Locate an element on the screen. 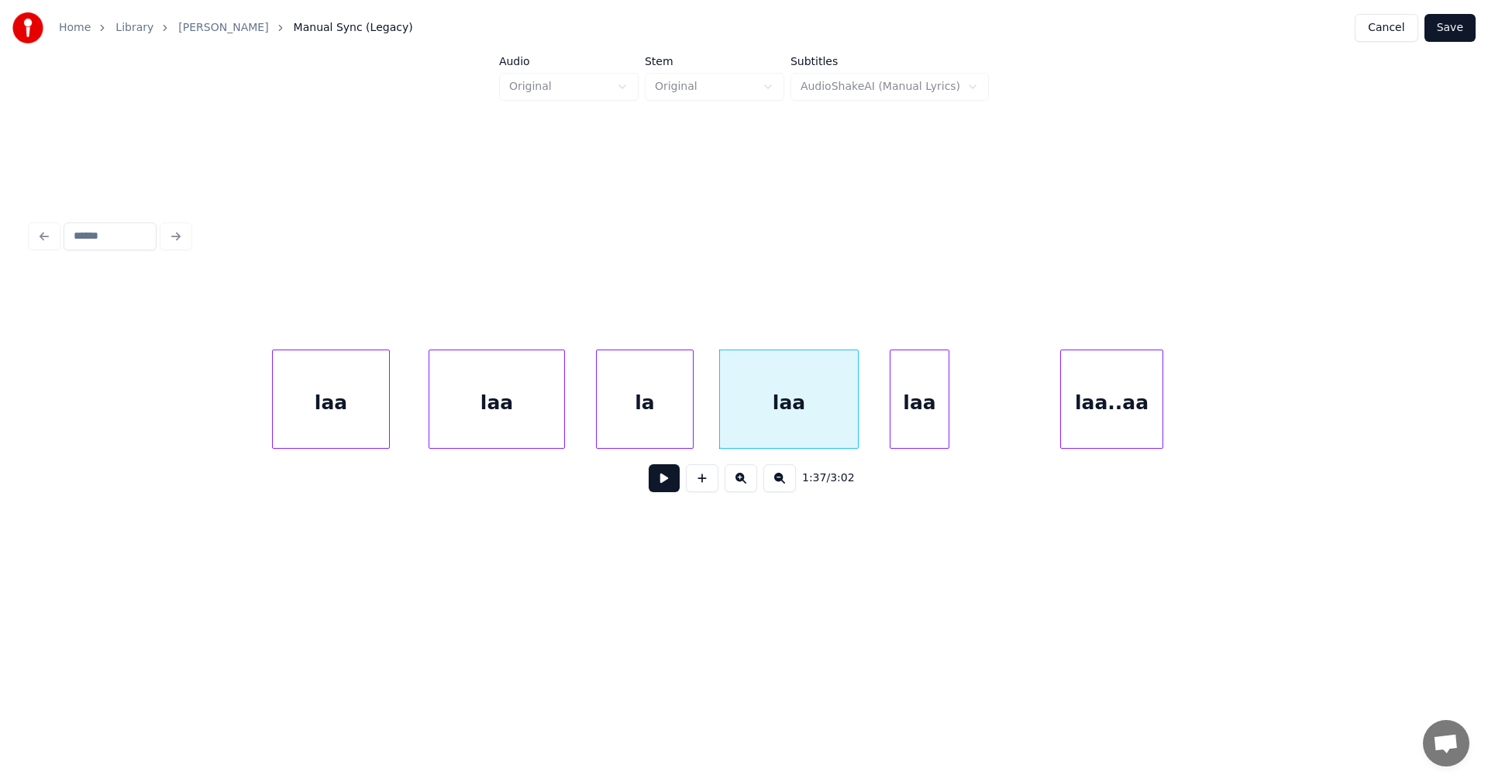 Image resolution: width=1488 pixels, height=782 pixels. button: Save is located at coordinates (1450, 28).